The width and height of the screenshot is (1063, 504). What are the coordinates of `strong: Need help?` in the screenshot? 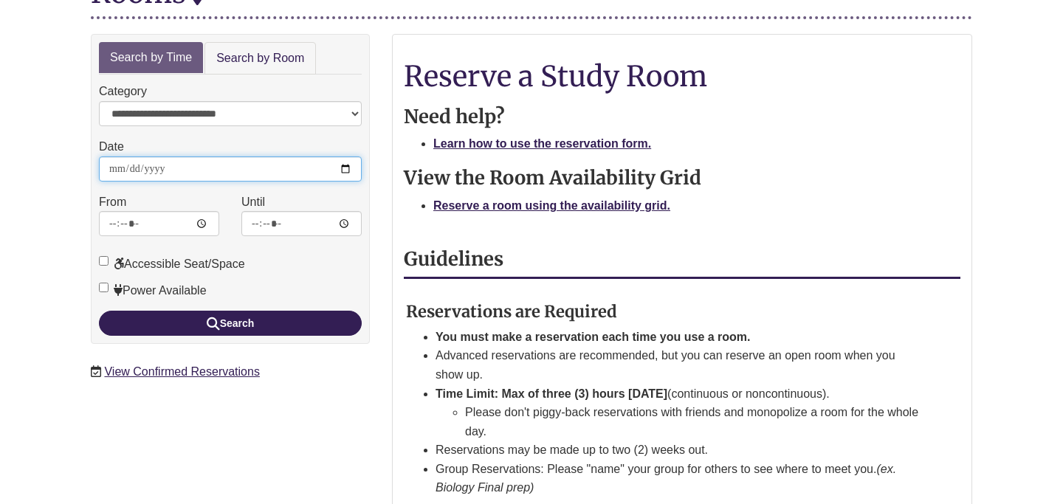 It's located at (454, 117).